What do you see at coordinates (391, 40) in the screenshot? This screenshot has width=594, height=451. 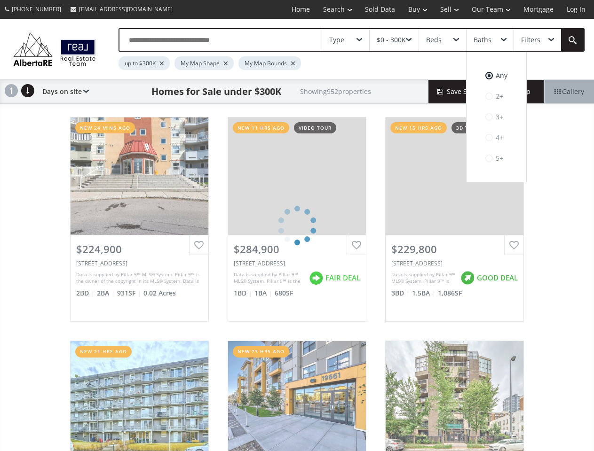 I see `div: $0 - 300K` at bounding box center [391, 40].